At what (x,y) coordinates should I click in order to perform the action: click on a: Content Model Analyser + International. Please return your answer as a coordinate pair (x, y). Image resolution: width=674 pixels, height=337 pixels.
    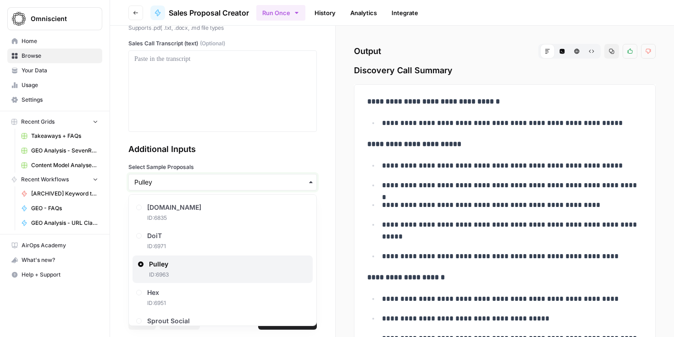
    Looking at the image, I should click on (60, 165).